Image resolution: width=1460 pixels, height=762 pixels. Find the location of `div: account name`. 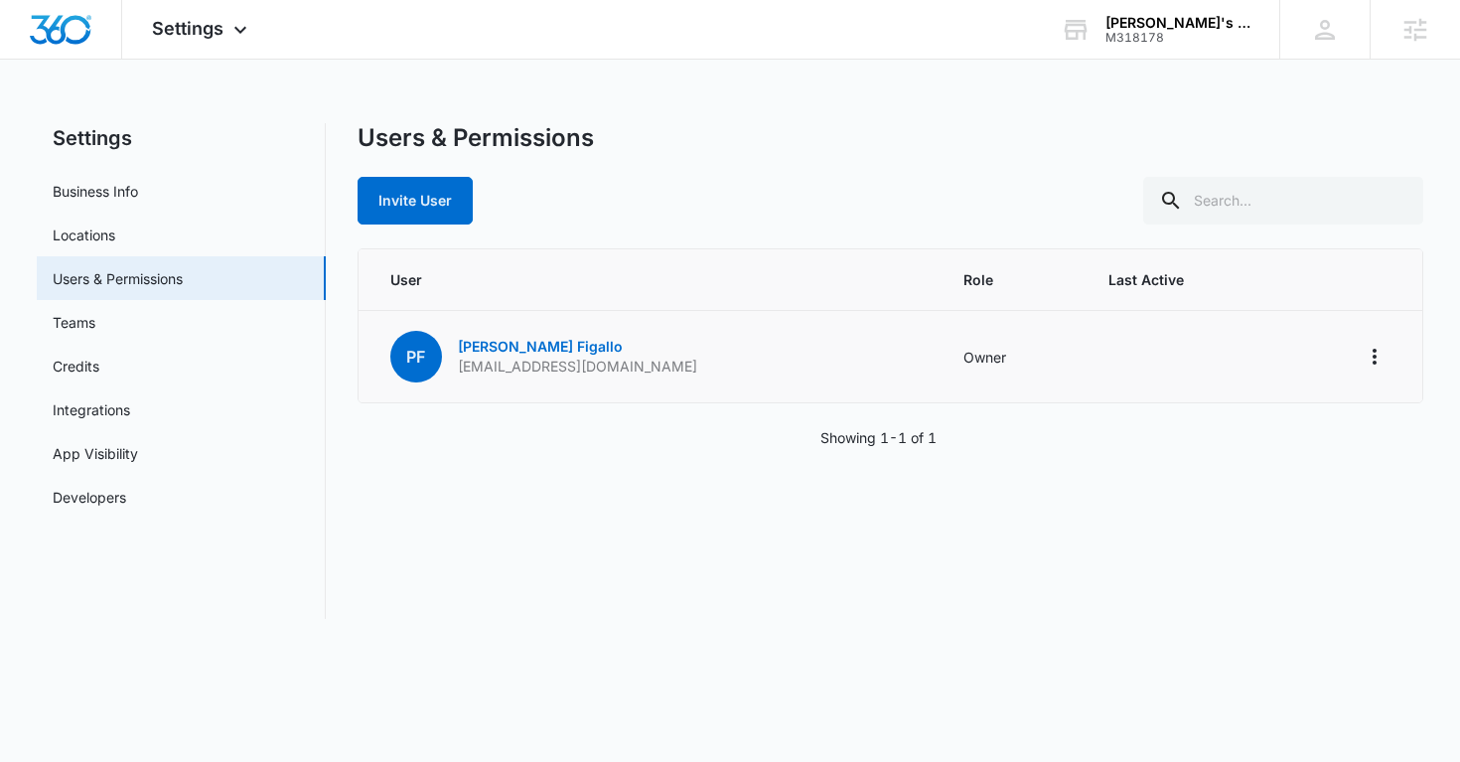

div: account name is located at coordinates (1178, 23).